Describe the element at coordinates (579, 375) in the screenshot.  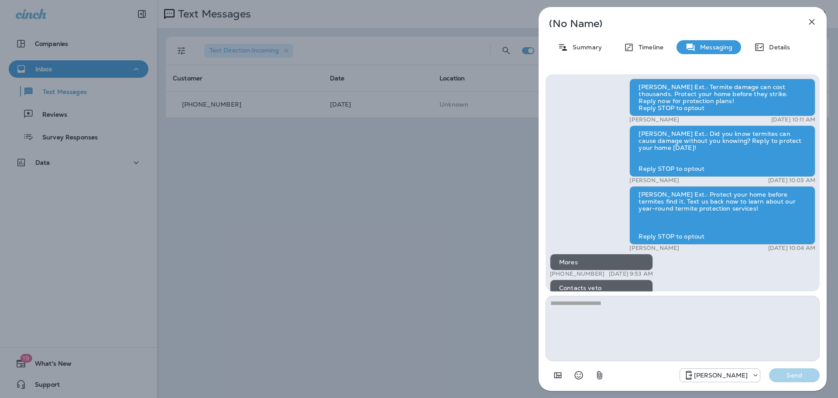
I see `button: Select an emoji` at that location.